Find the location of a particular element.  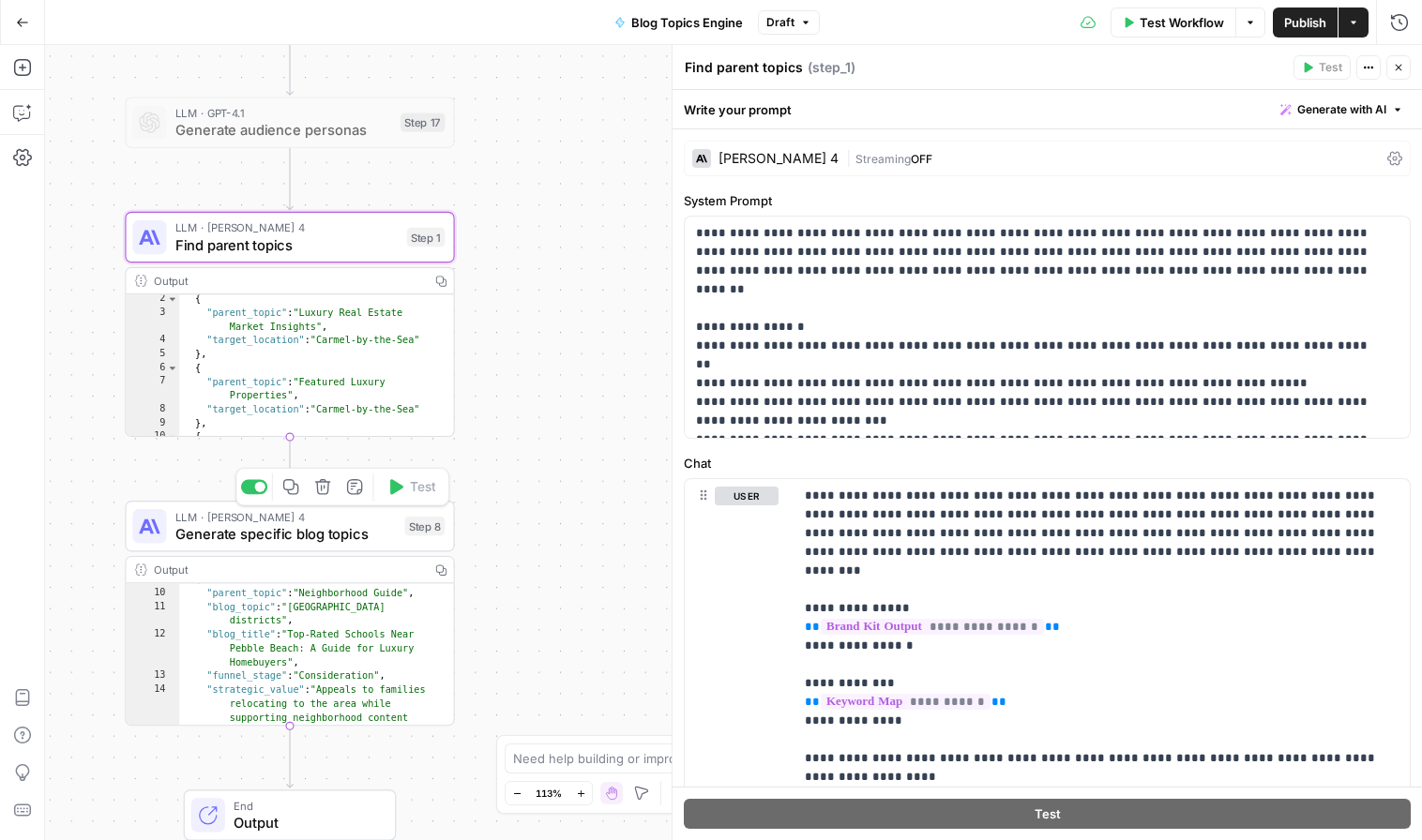

label: Chat is located at coordinates (1047, 464).